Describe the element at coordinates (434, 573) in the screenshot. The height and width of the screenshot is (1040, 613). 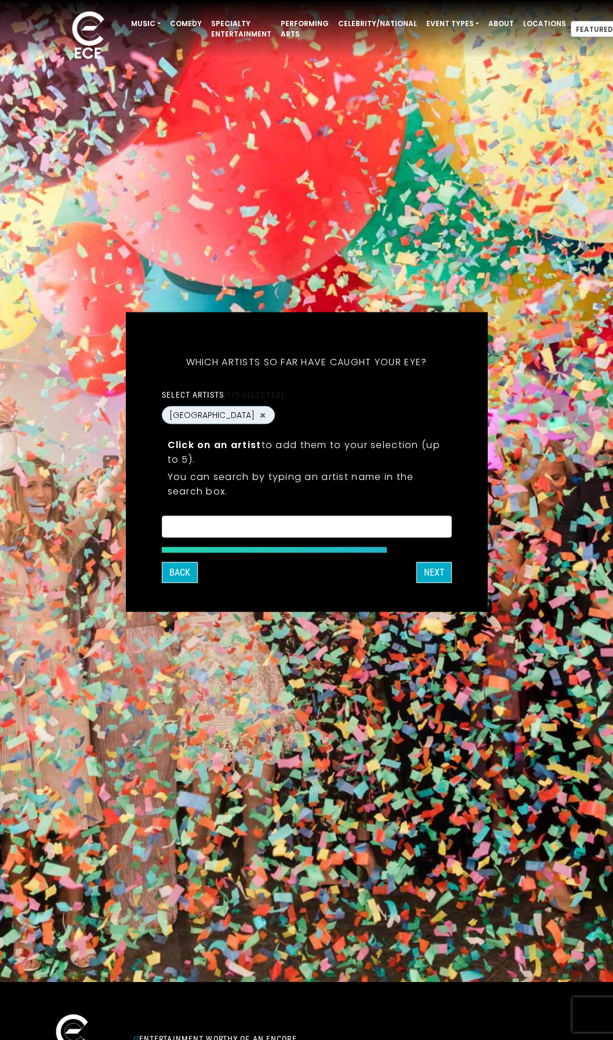
I see `button: Next` at that location.